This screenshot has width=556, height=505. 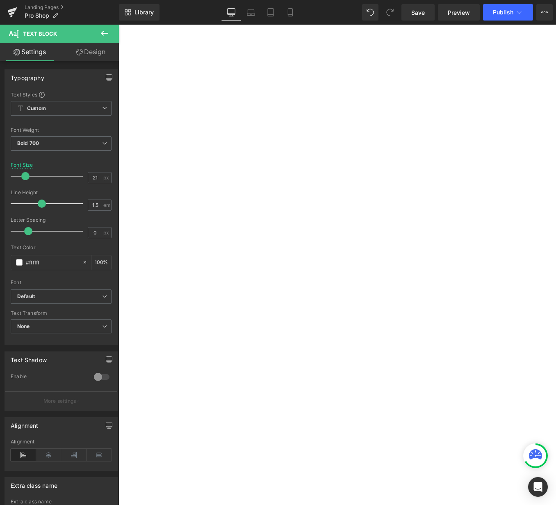 What do you see at coordinates (503, 12) in the screenshot?
I see `span: Publish` at bounding box center [503, 12].